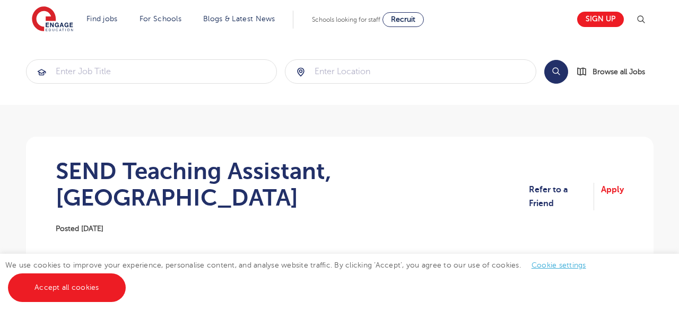 The height and width of the screenshot is (311, 679). I want to click on a: Cookie settings, so click(559, 265).